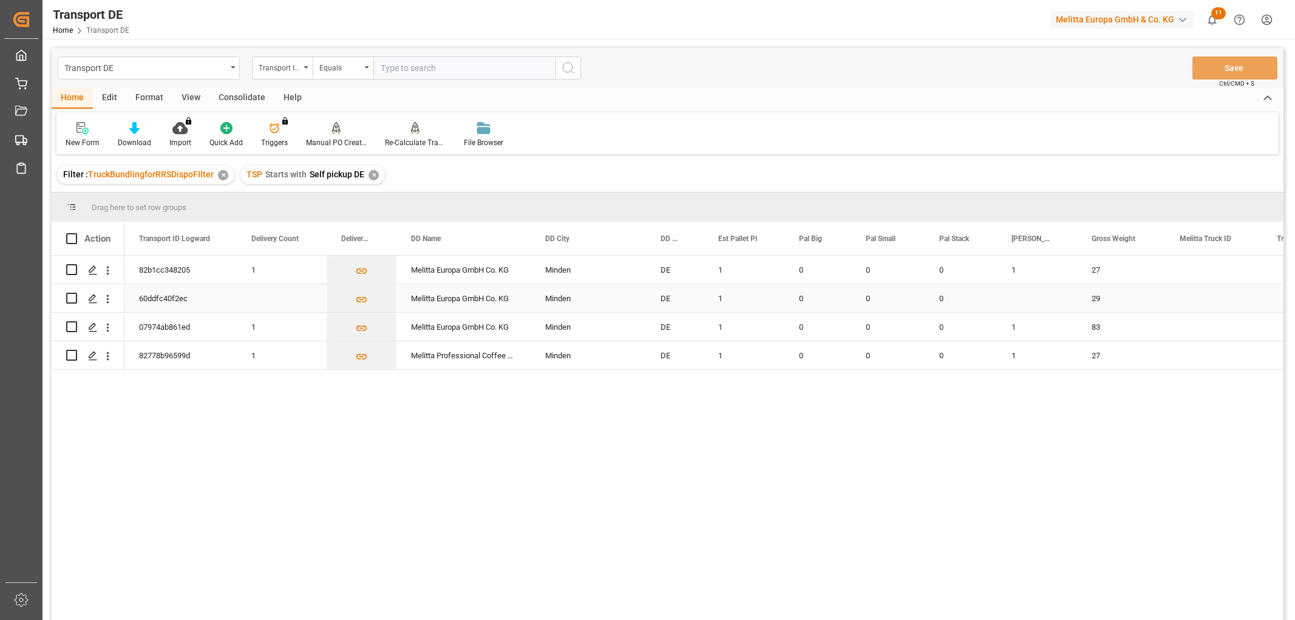 This screenshot has width=1295, height=620. What do you see at coordinates (151, 174) in the screenshot?
I see `span: TruckBundlingforRRSDispoFIlter` at bounding box center [151, 174].